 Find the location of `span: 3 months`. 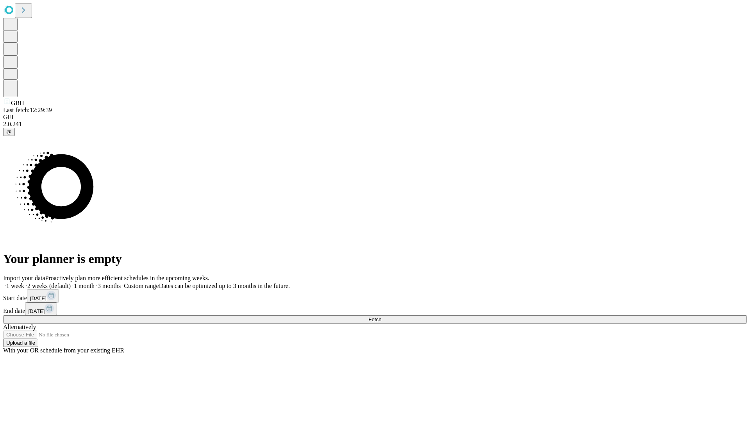

span: 3 months is located at coordinates (109, 286).